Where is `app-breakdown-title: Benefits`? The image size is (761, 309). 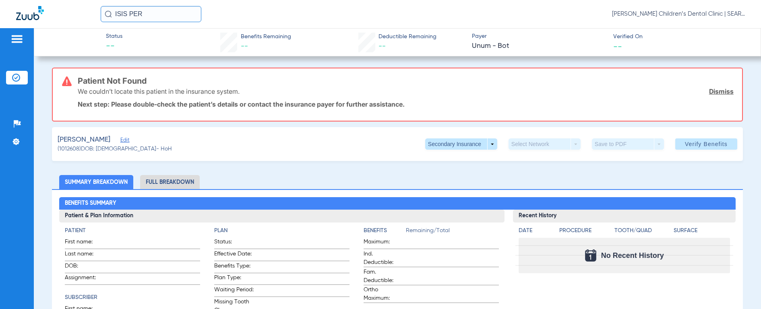
app-breakdown-title: Benefits is located at coordinates (385, 232).